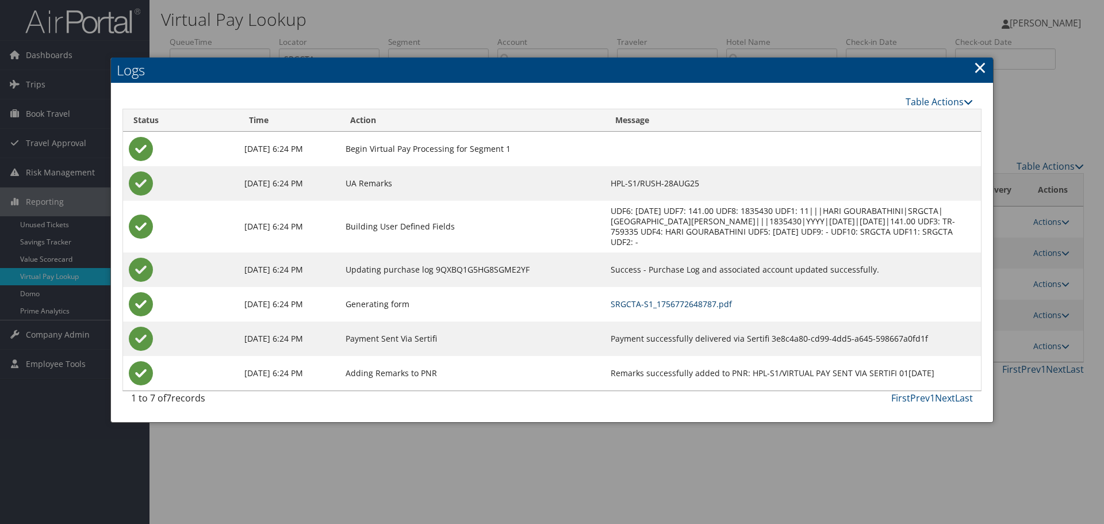  Describe the element at coordinates (793, 339) in the screenshot. I see `td: Payment successfully delivered via Sertifi 3e8c4a80-cd99-4dd5-a645-598667a0fd1f` at that location.